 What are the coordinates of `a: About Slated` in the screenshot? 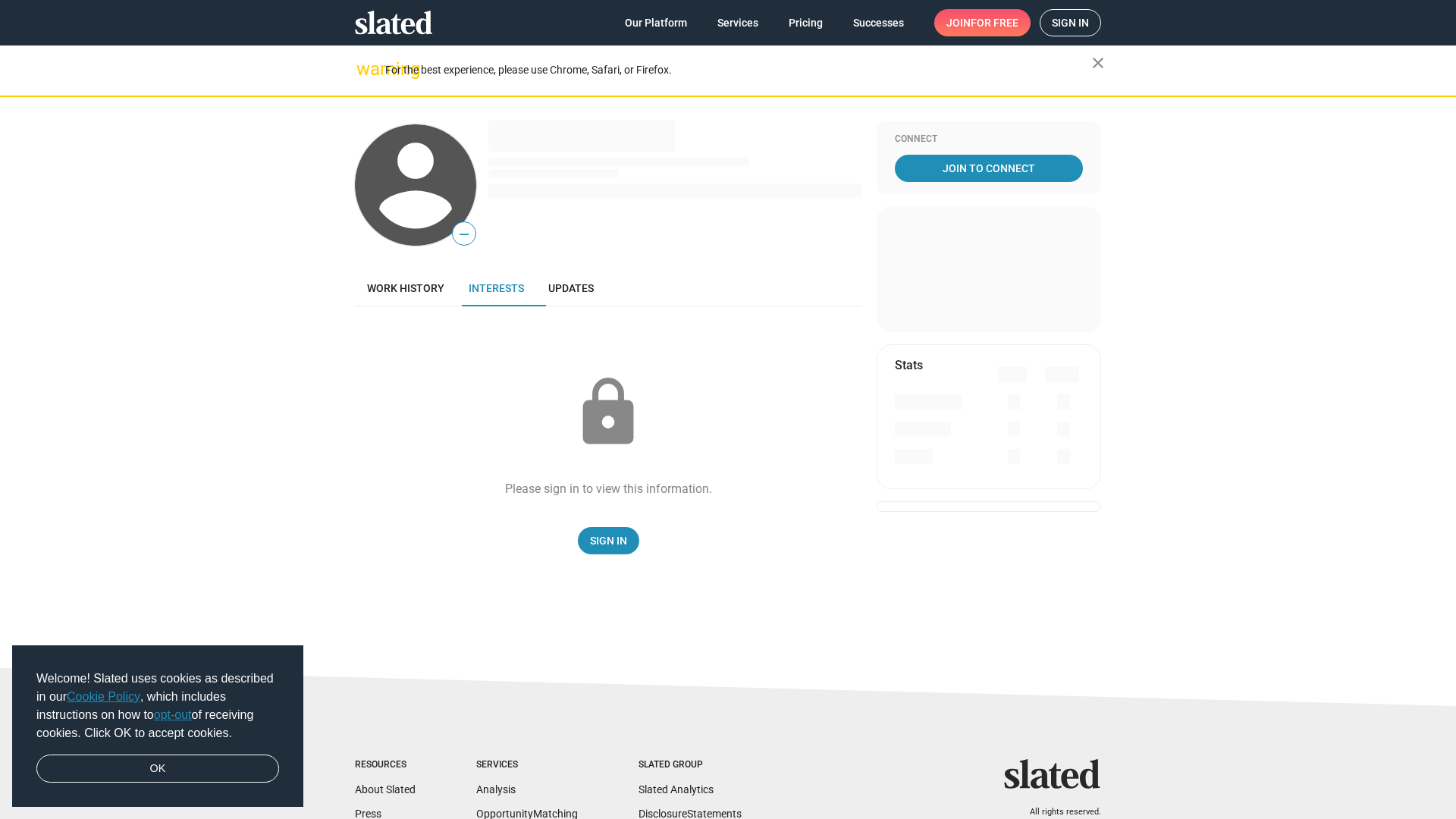 It's located at (385, 789).